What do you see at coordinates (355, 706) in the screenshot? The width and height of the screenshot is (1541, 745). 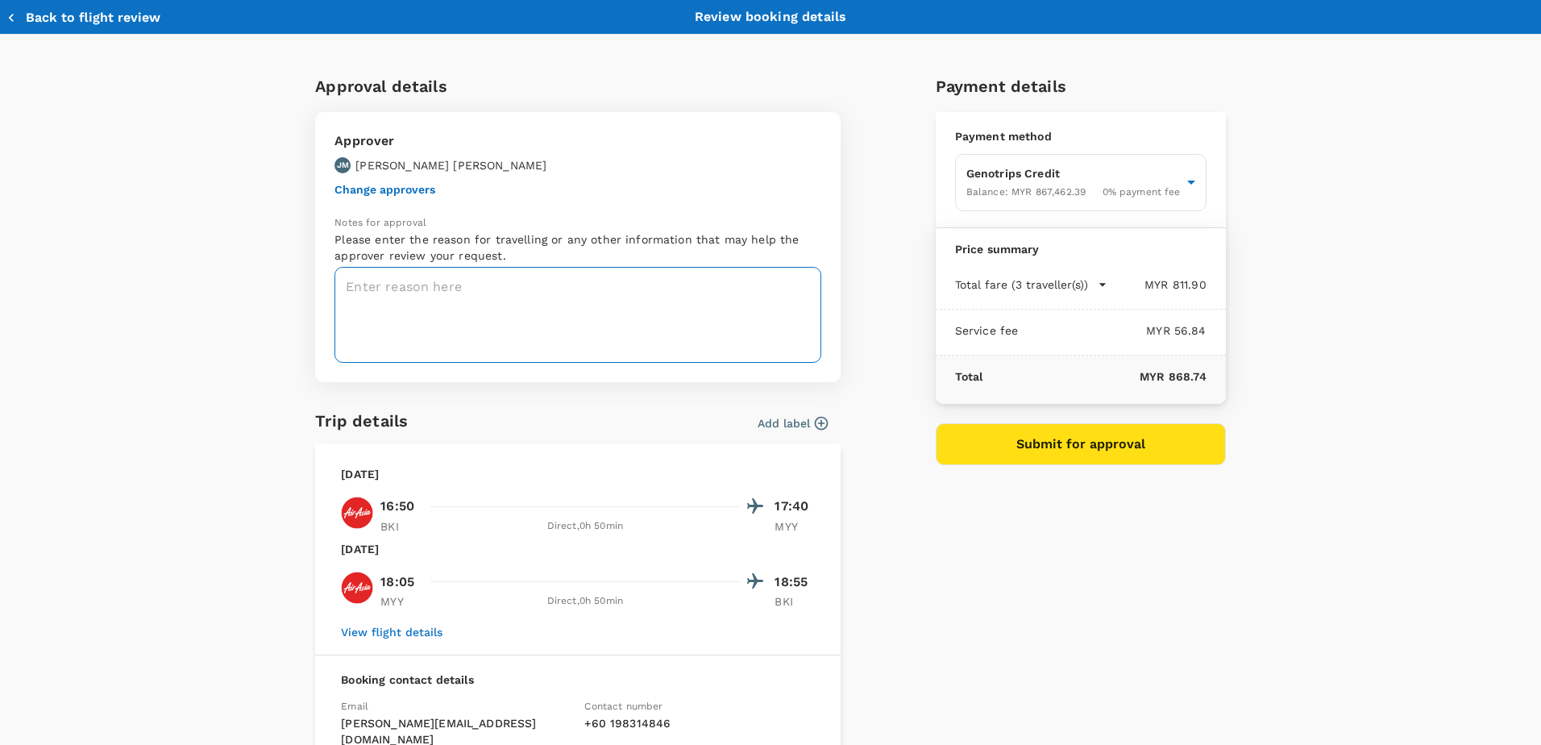 I see `span: Email` at bounding box center [355, 706].